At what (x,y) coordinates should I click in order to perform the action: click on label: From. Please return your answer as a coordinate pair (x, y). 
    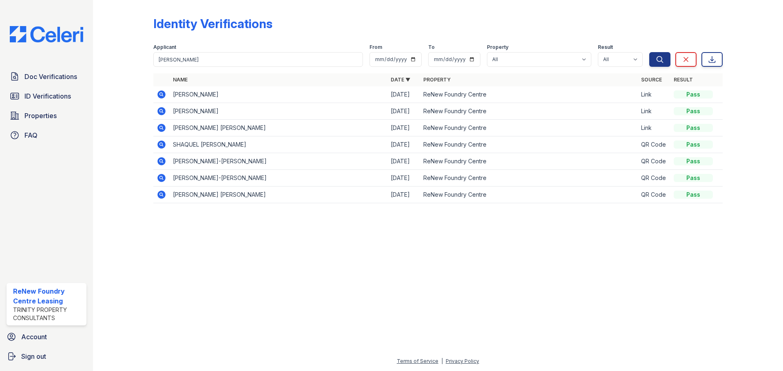
    Looking at the image, I should click on (375, 47).